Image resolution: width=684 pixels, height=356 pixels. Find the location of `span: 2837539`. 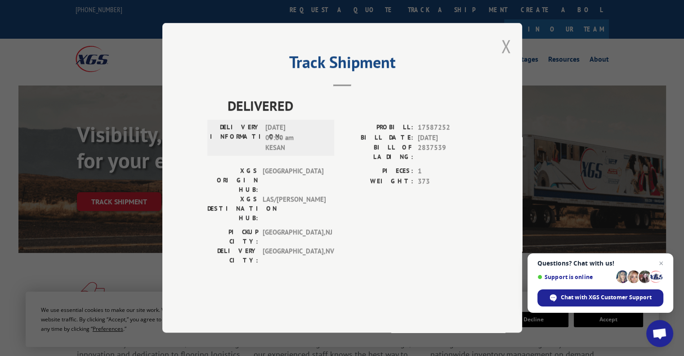

span: 2837539 is located at coordinates (447, 152).